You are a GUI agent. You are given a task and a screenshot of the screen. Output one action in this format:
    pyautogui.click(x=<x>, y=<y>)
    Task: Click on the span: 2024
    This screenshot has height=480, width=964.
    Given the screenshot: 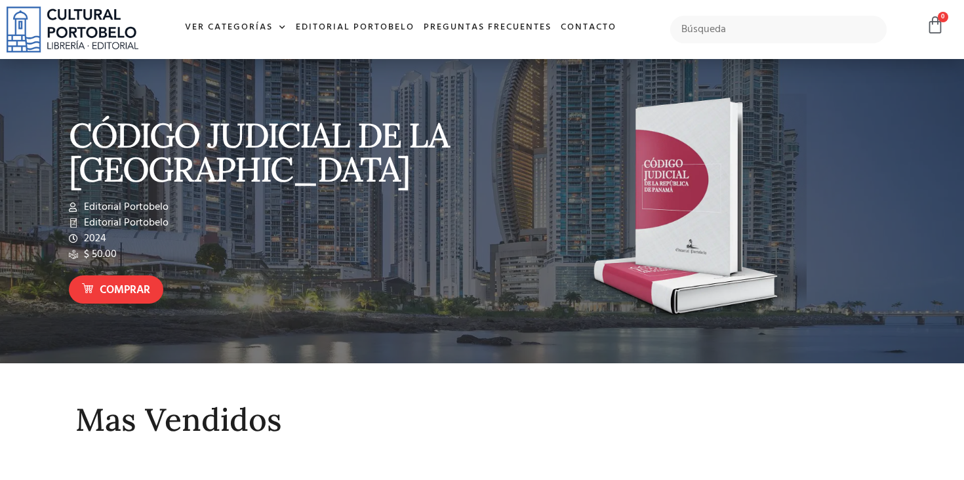 What is the action you would take?
    pyautogui.click(x=93, y=239)
    